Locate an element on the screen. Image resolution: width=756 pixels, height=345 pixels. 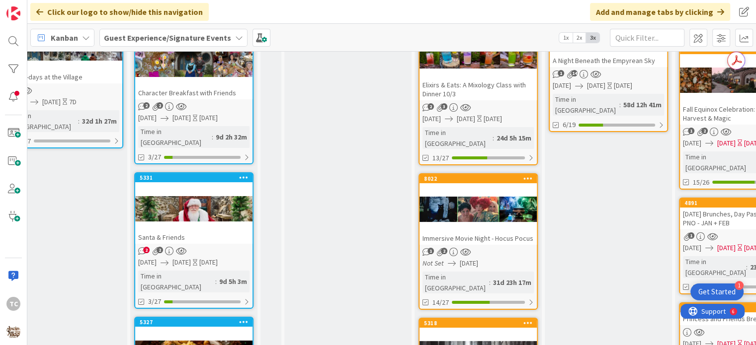
div: Click our logo to show/hide this navigation is located at coordinates (119, 12).